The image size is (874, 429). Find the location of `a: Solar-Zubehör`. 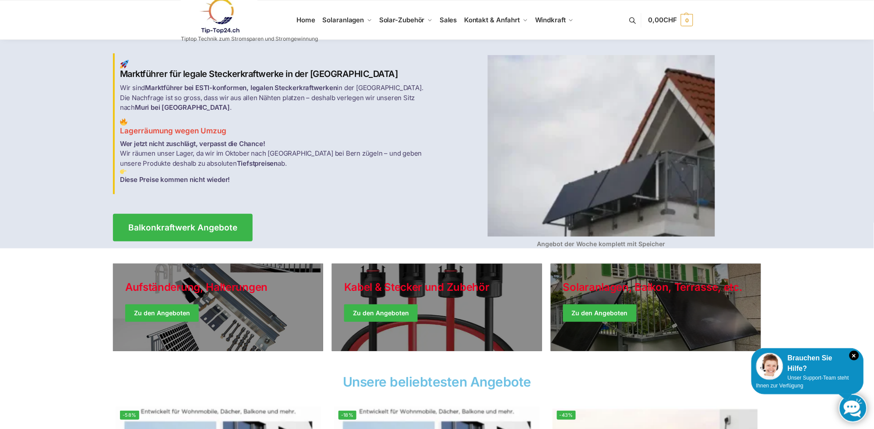

a: Solar-Zubehör is located at coordinates (406, 20).